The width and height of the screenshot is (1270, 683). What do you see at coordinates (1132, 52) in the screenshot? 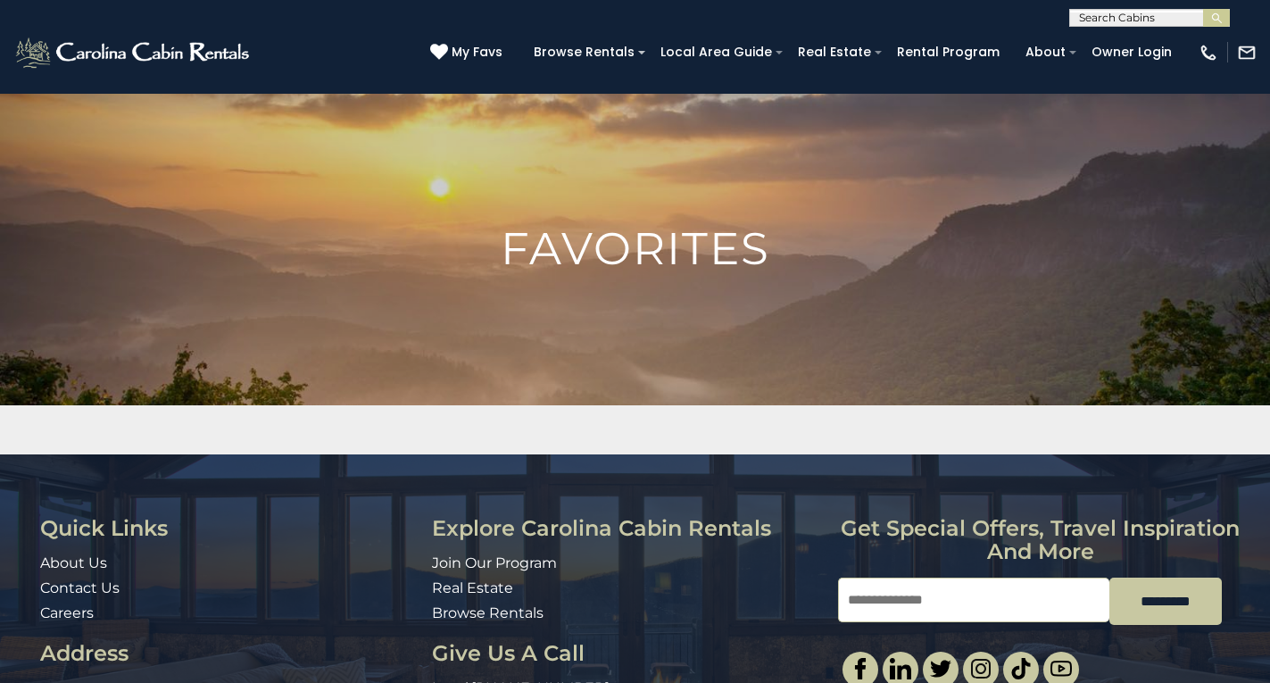
I see `a: Owner Login` at bounding box center [1132, 52].